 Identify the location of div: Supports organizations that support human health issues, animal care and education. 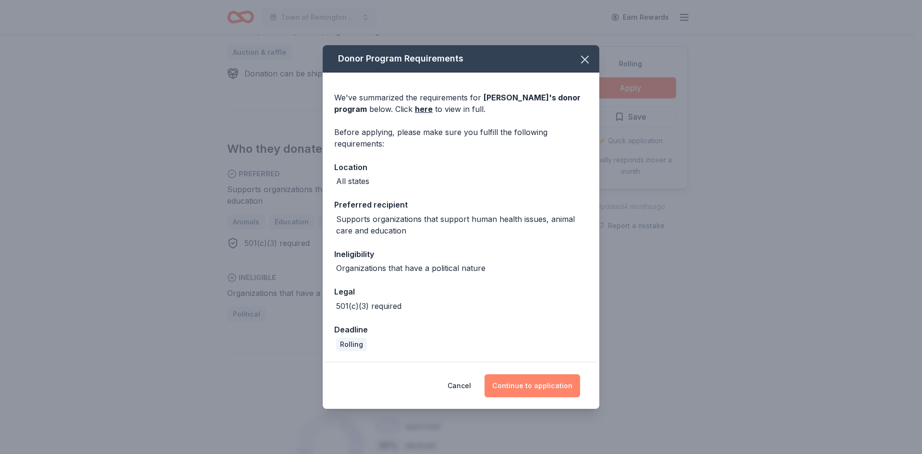
(462, 225).